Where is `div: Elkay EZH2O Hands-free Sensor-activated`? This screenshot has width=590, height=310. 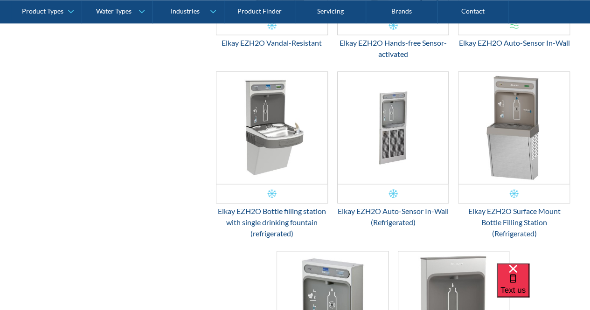 div: Elkay EZH2O Hands-free Sensor-activated is located at coordinates (393, 49).